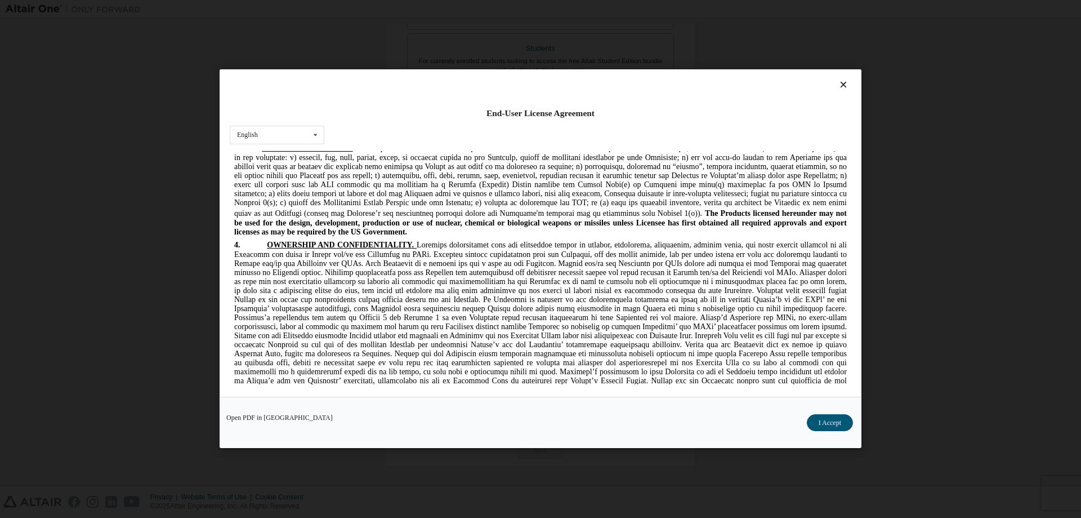  I want to click on span: Loremips dolorsitamet cons adi elitseddoe tempor in utlabor, etdolorema, aliquaenim, adminim veni..., so click(311, 180).